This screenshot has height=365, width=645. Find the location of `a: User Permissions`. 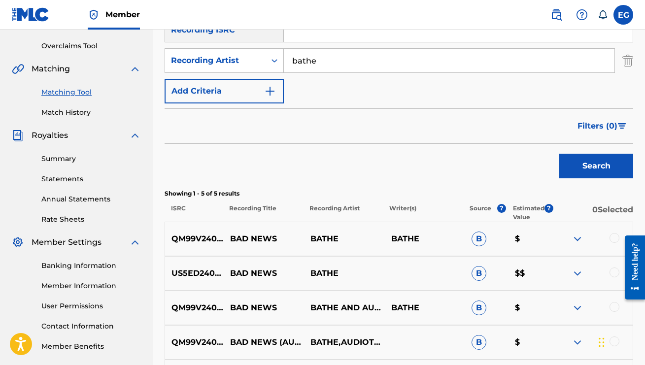

a: User Permissions is located at coordinates (91, 306).